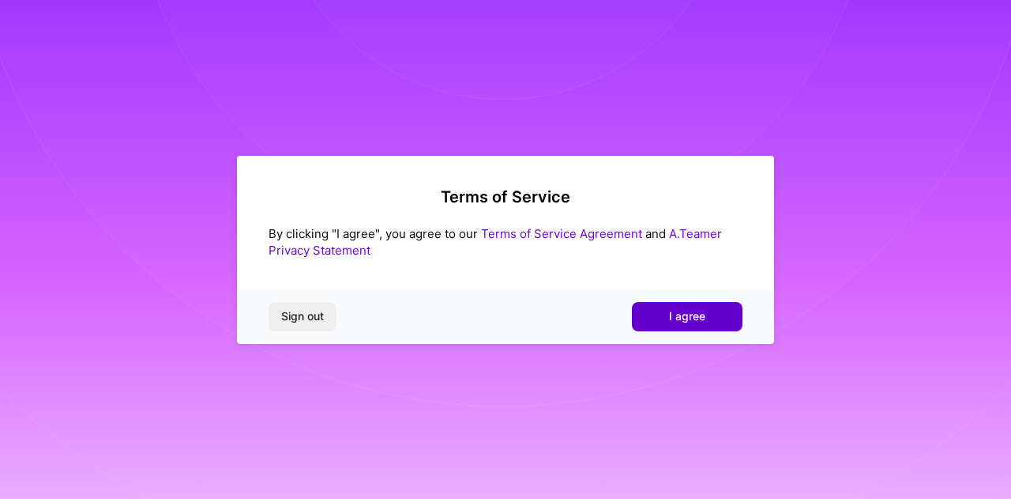 This screenshot has width=1011, height=499. Describe the element at coordinates (687, 316) in the screenshot. I see `button: I agree` at that location.